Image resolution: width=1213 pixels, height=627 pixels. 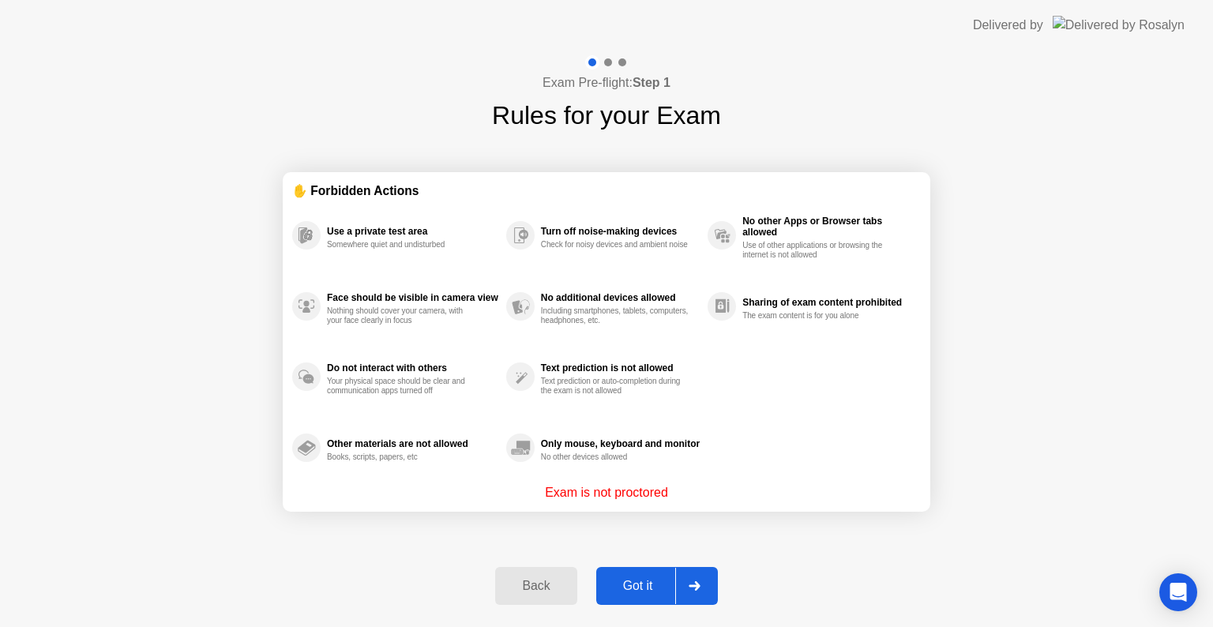 I want to click on button: Back, so click(x=536, y=586).